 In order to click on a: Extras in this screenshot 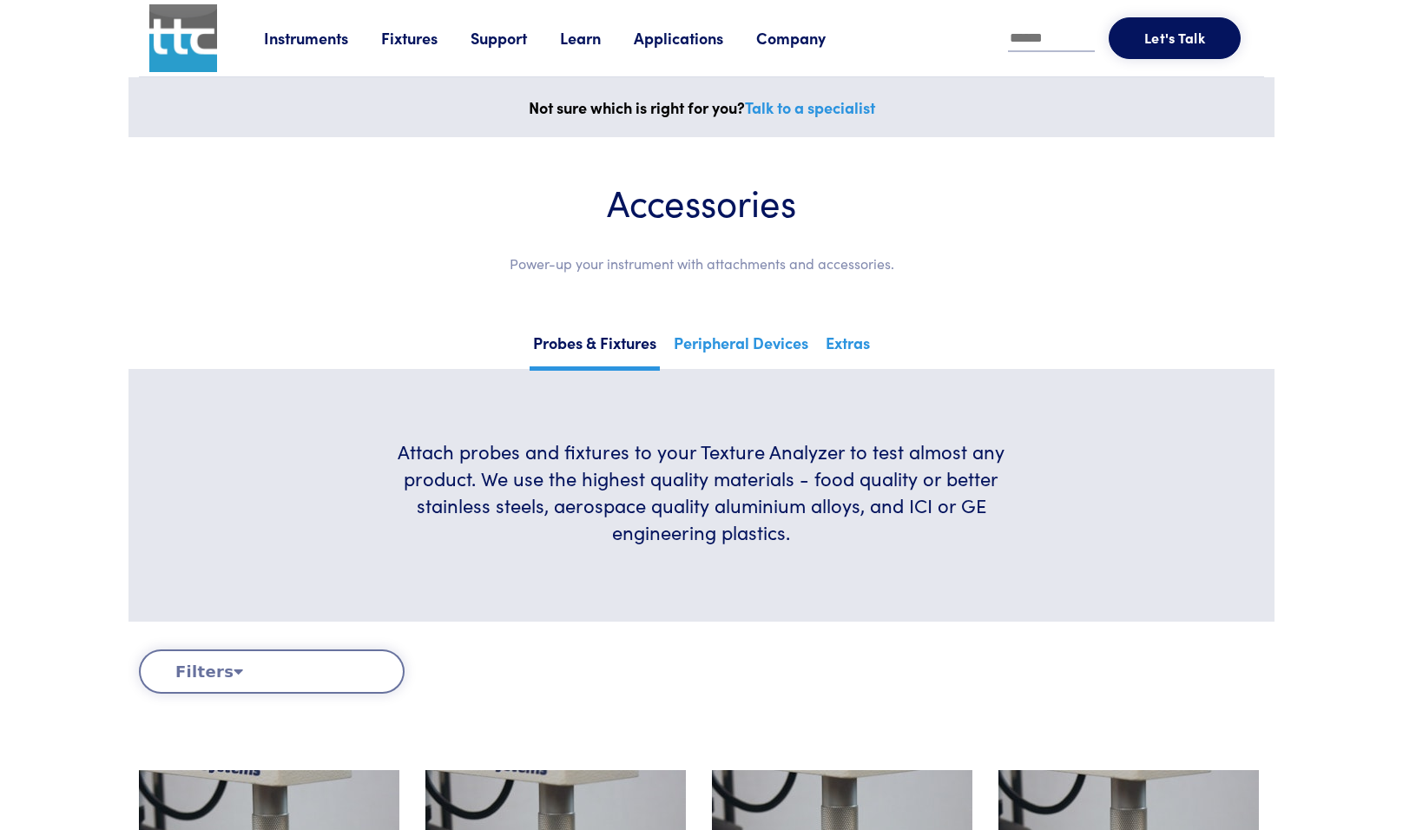, I will do `click(847, 347)`.